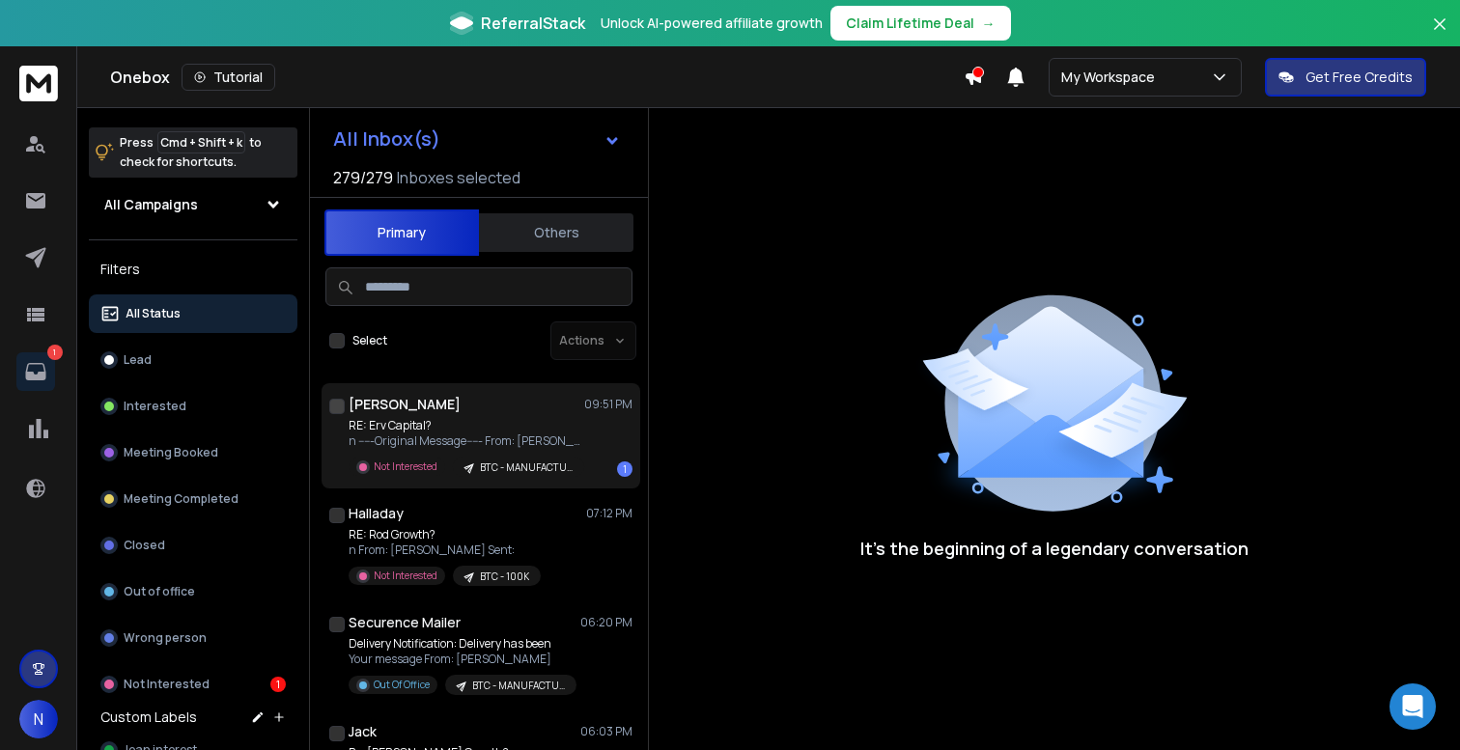 The width and height of the screenshot is (1460, 750). Describe the element at coordinates (159, 592) in the screenshot. I see `p: Out of office` at that location.